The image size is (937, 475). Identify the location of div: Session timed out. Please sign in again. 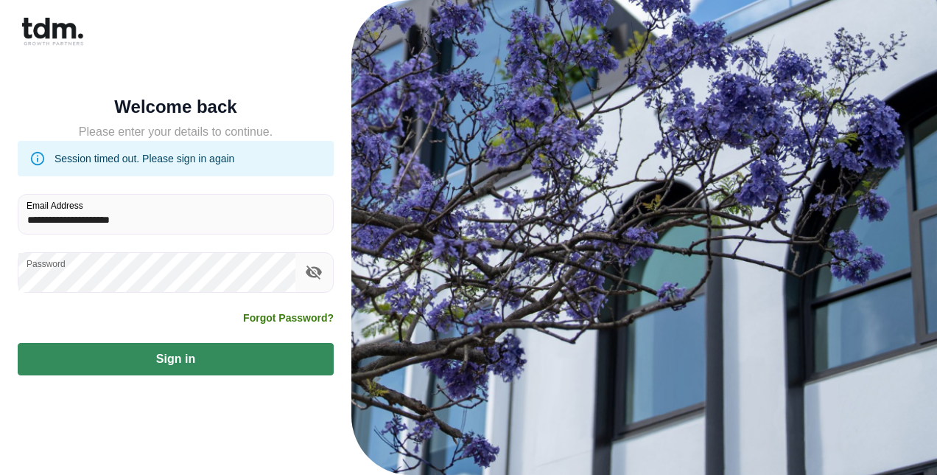
(144, 158).